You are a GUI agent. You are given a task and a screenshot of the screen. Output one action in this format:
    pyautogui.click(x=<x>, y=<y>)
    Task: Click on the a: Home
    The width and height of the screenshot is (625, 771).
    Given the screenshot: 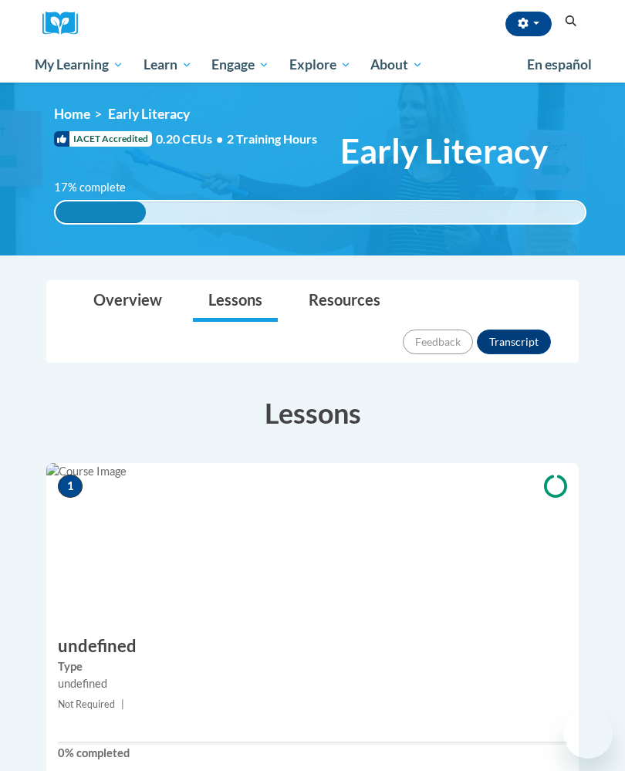 What is the action you would take?
    pyautogui.click(x=72, y=114)
    